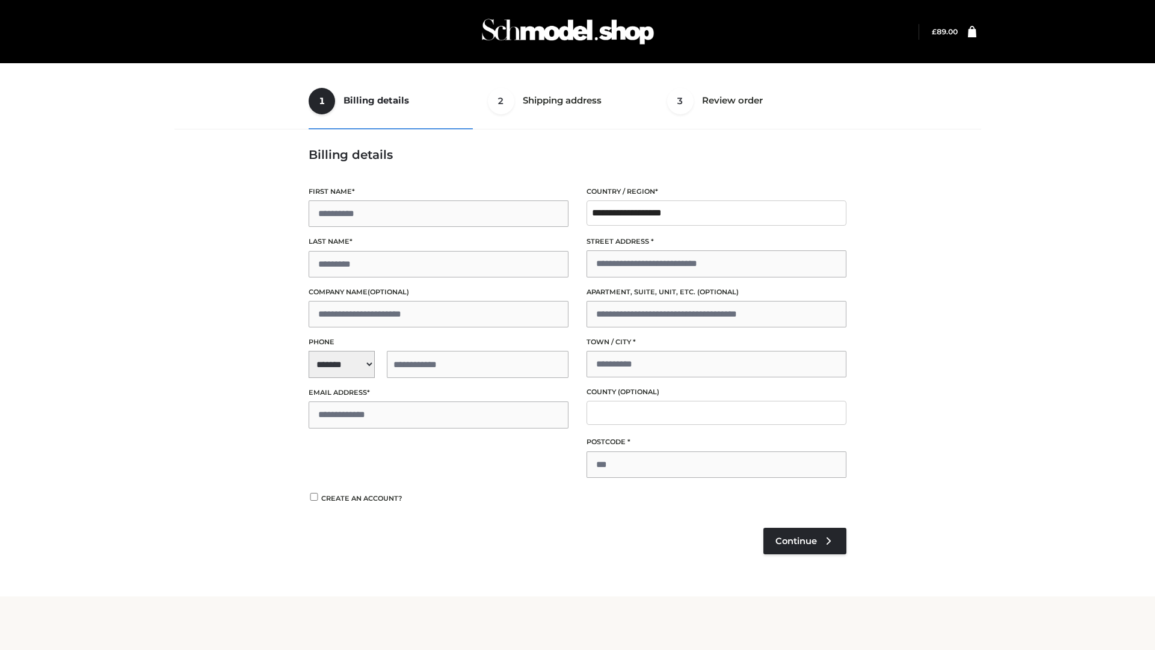 The image size is (1155, 650). I want to click on label: Phone, so click(439, 342).